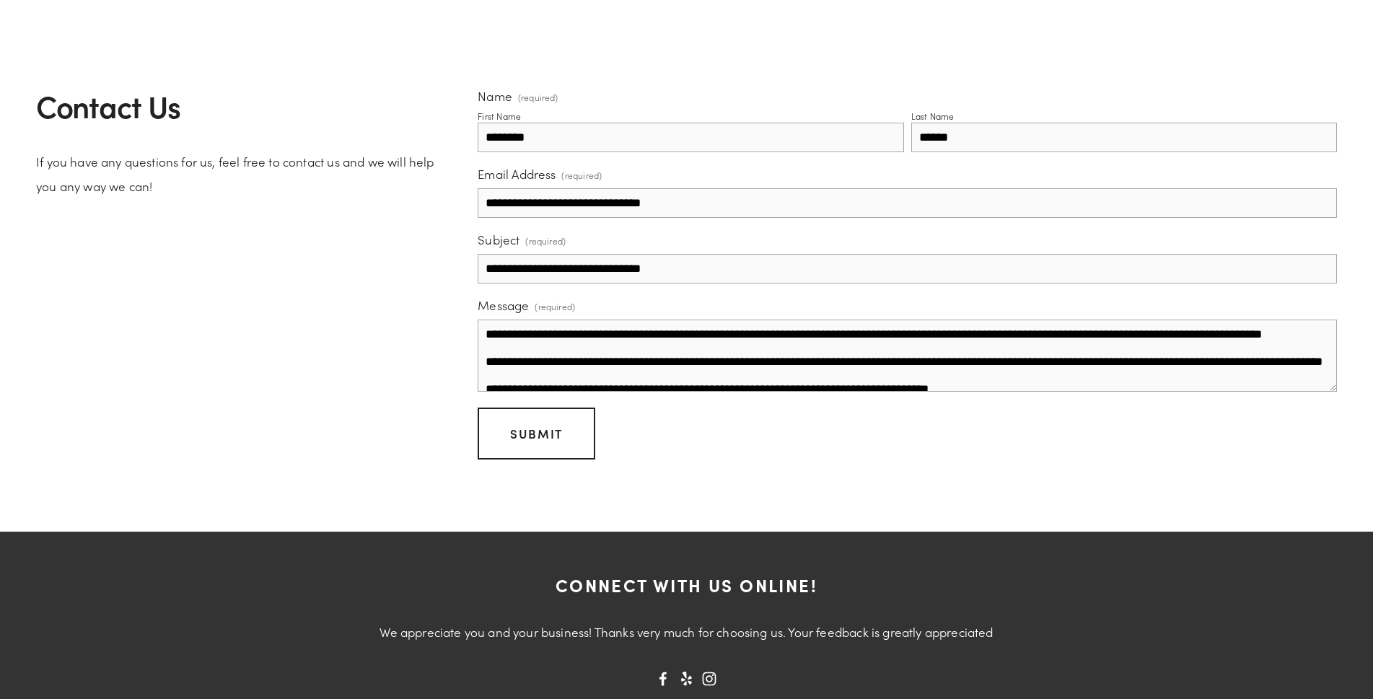  I want to click on p: We appreciate you and your business! Thanks very much for choosing us. Your feedback is greatly a..., so click(686, 632).